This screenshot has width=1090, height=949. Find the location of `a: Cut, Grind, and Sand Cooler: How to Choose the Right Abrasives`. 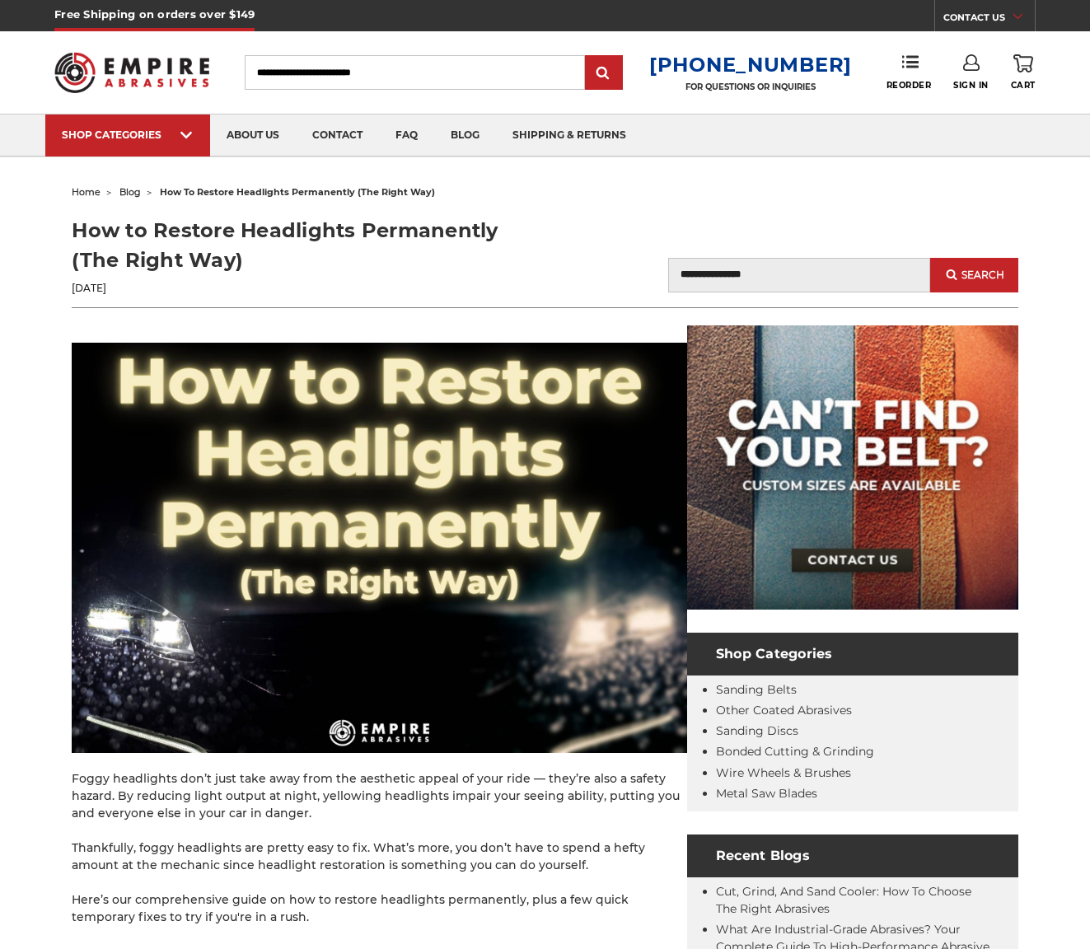

a: Cut, Grind, and Sand Cooler: How to Choose the Right Abrasives is located at coordinates (843, 899).